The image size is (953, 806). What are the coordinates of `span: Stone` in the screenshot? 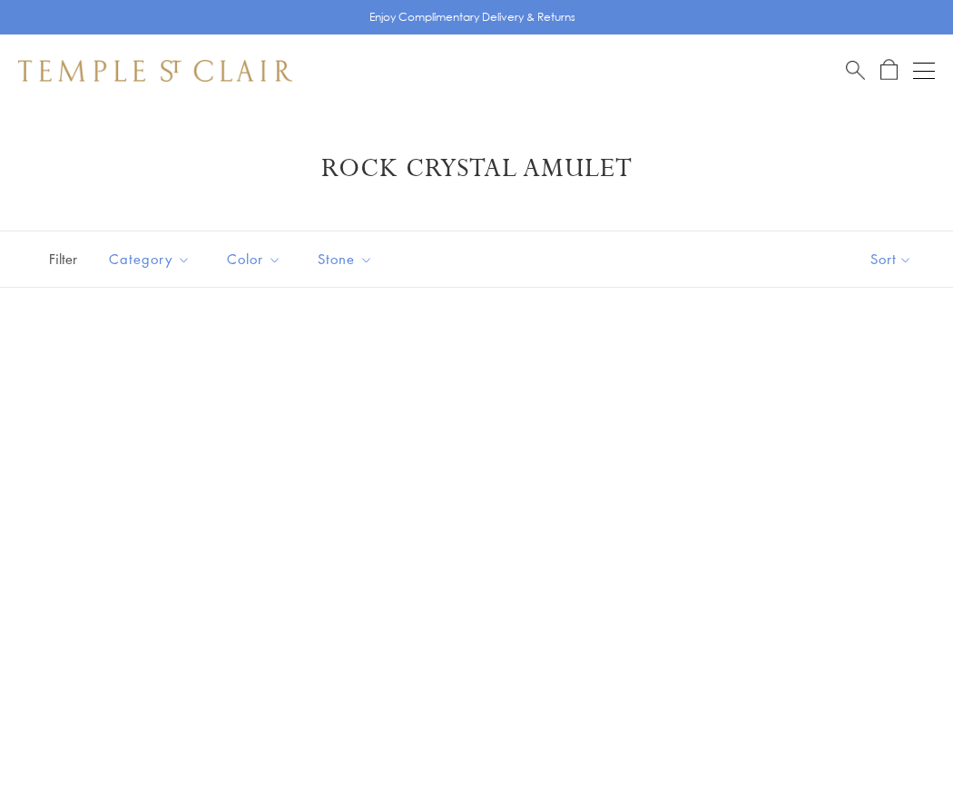 It's located at (348, 259).